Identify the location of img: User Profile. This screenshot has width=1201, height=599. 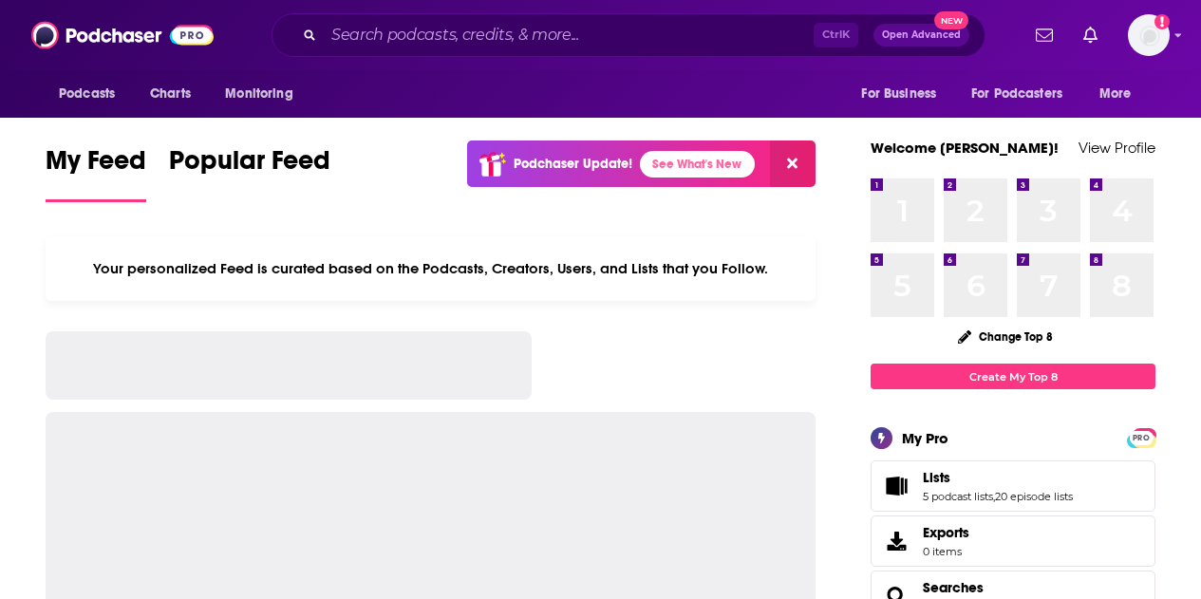
(1149, 35).